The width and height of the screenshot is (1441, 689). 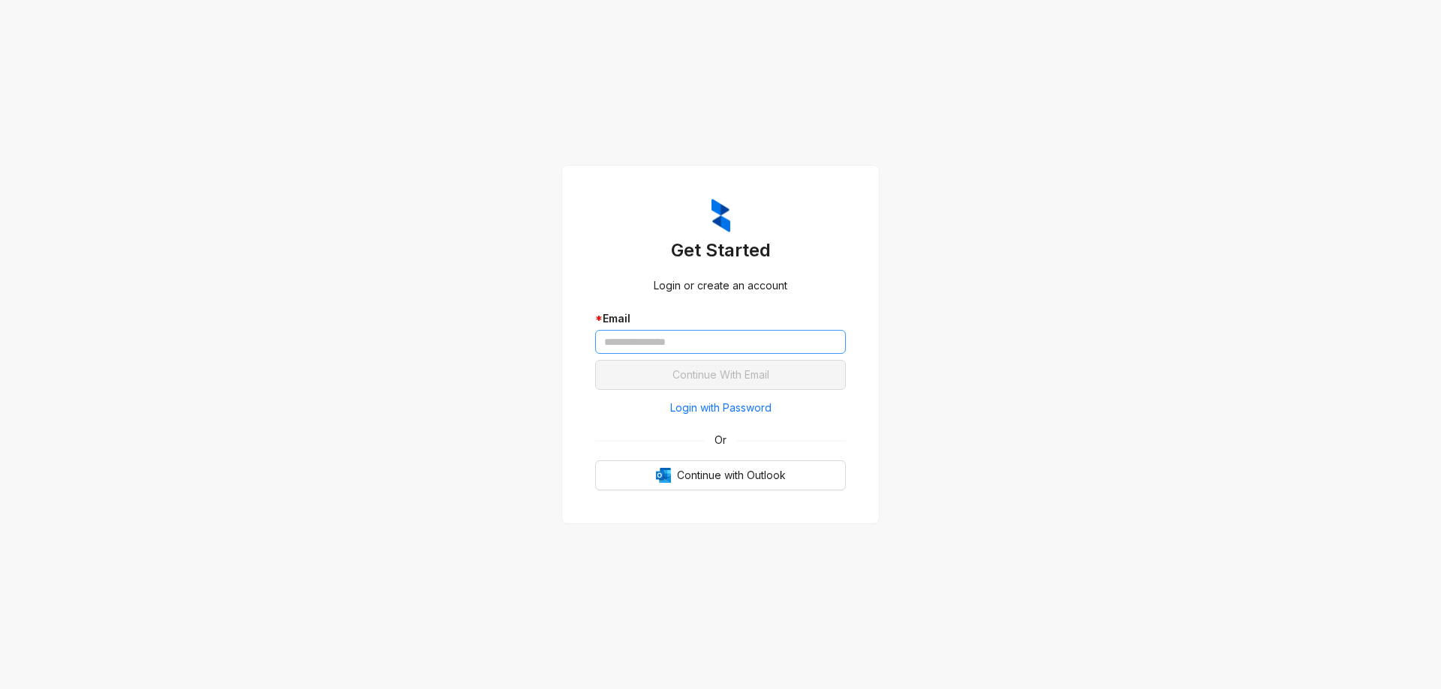 I want to click on button: OutlookContinue with Outlook, so click(x=720, y=476).